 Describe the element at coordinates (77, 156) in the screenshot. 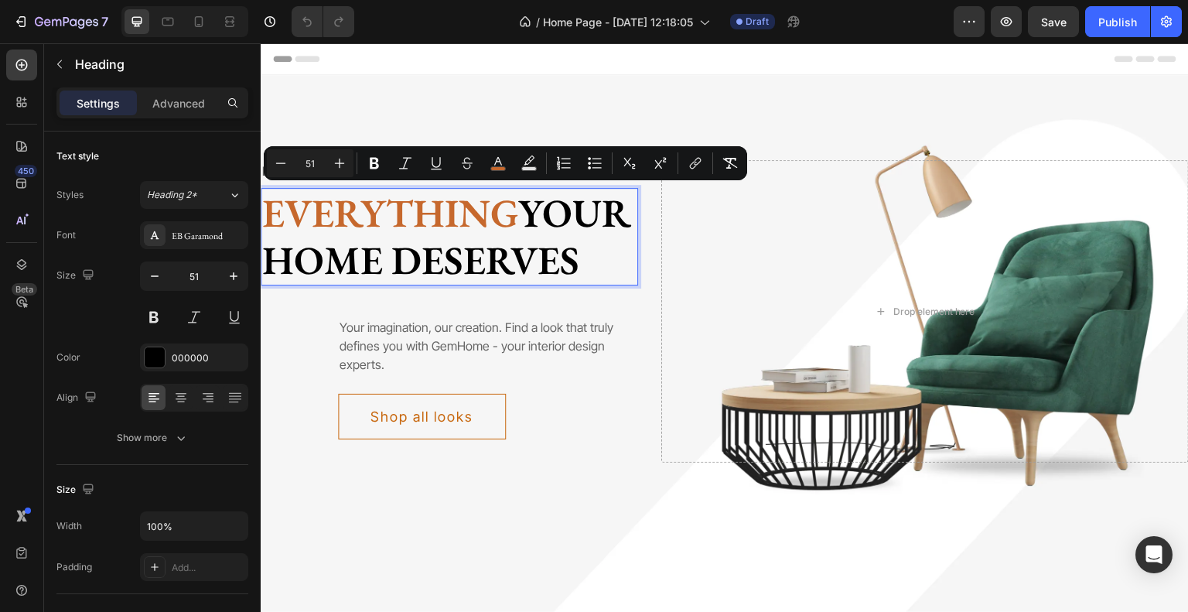

I see `div: Text style` at that location.